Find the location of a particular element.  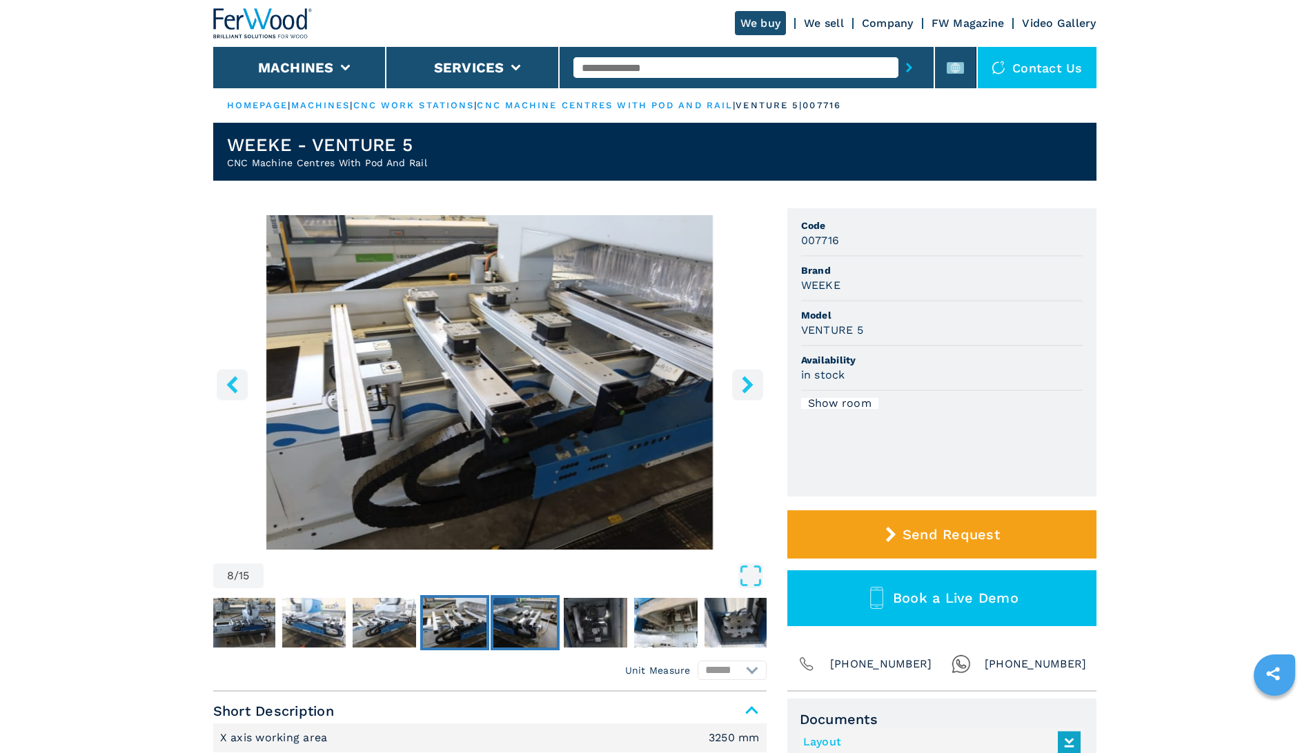

img: 153adad3cb21e18d7730b2f43ec5be94 is located at coordinates (525, 623).